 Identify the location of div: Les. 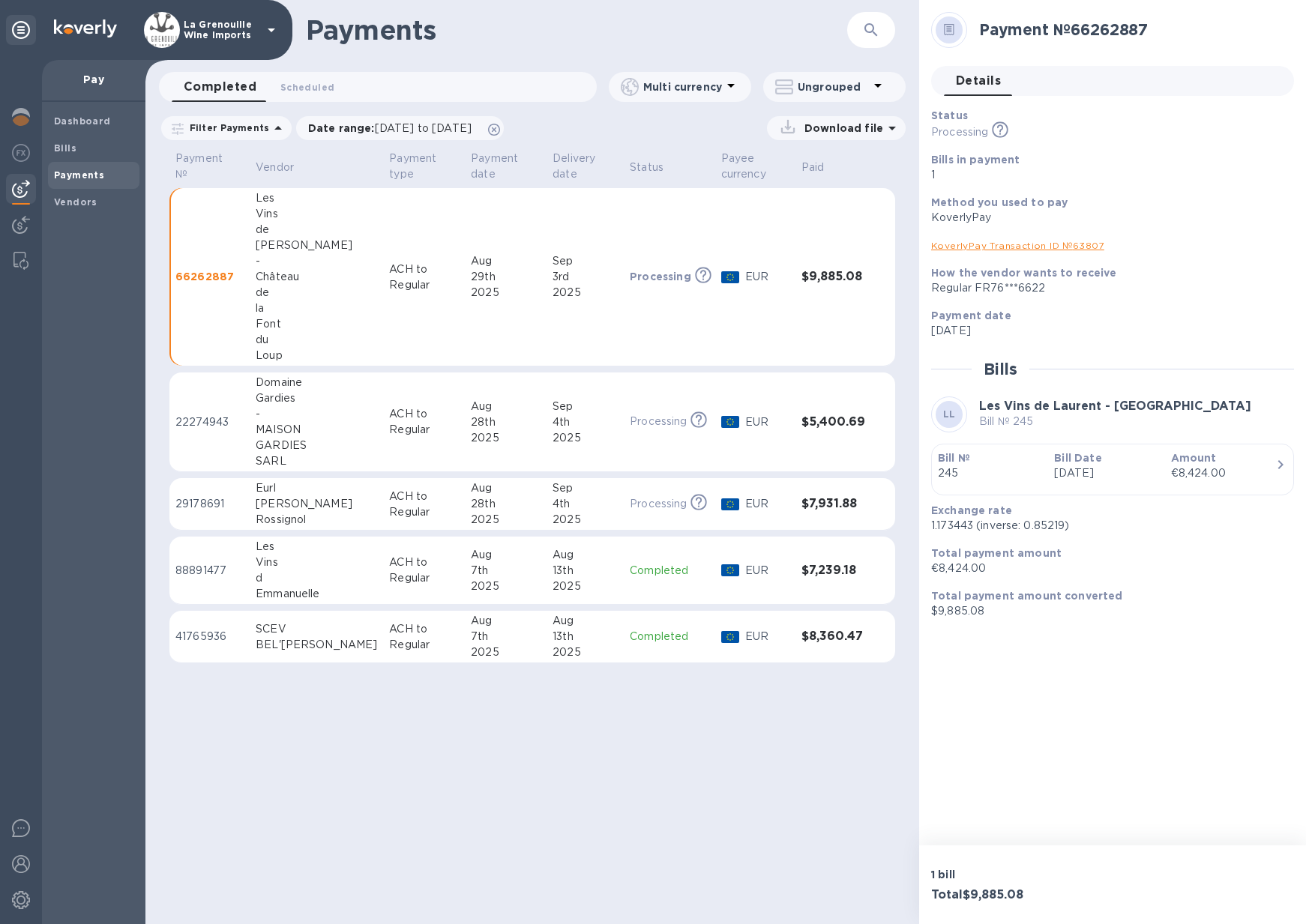
(317, 546).